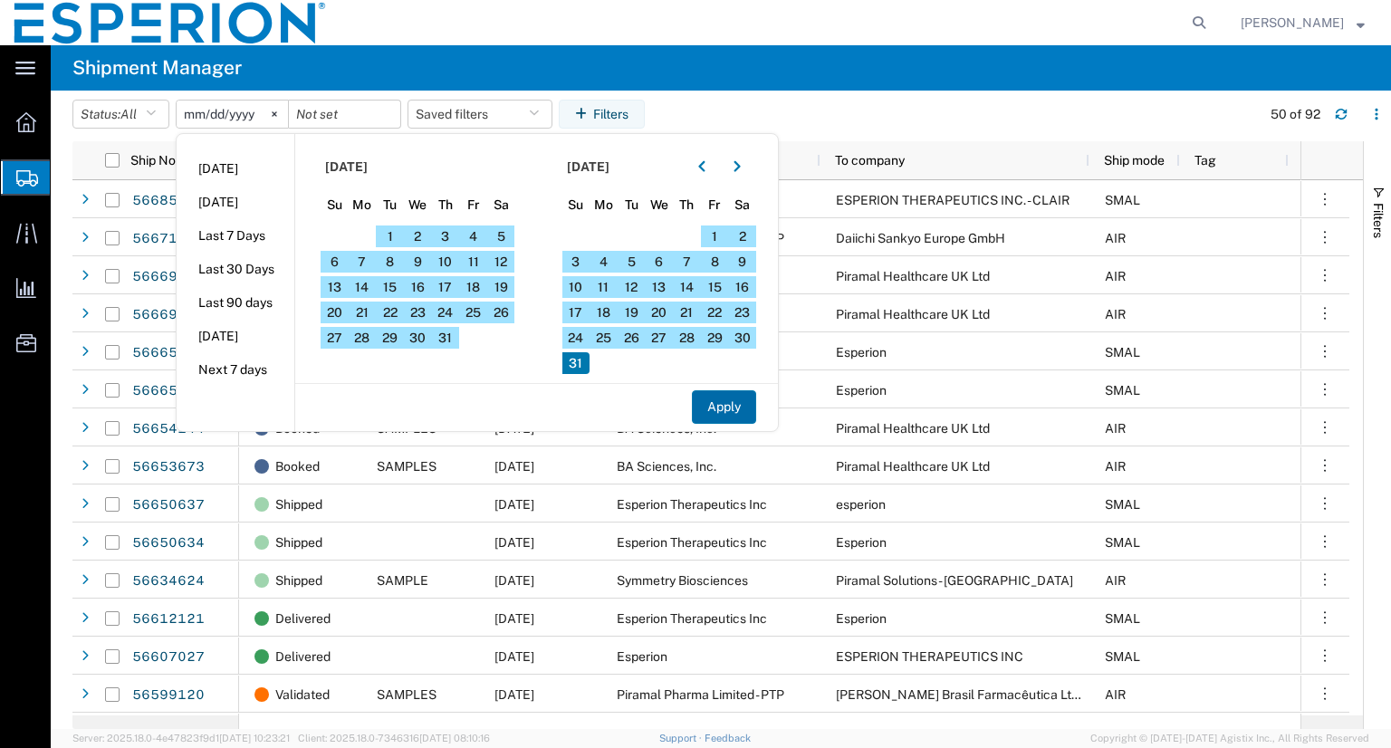 The image size is (1391, 748). What do you see at coordinates (302, 618) in the screenshot?
I see `span: Delivered` at bounding box center [302, 618].